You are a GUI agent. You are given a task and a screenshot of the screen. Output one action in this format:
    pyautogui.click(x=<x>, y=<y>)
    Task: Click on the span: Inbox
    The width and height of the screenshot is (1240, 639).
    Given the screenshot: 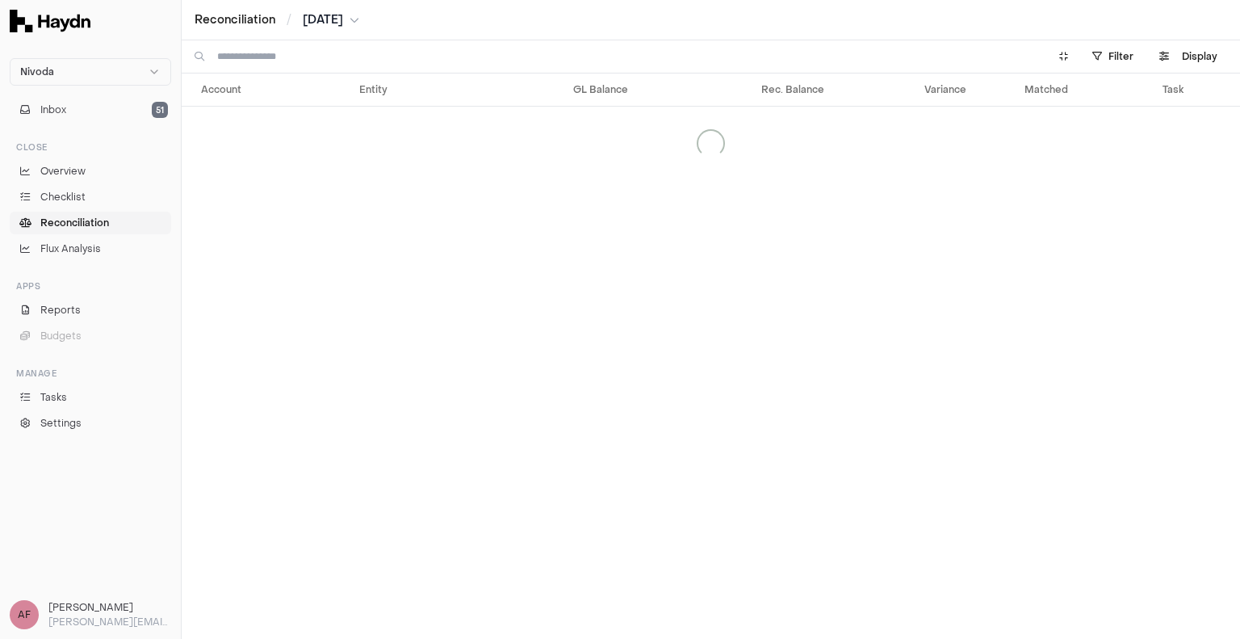 What is the action you would take?
    pyautogui.click(x=53, y=110)
    